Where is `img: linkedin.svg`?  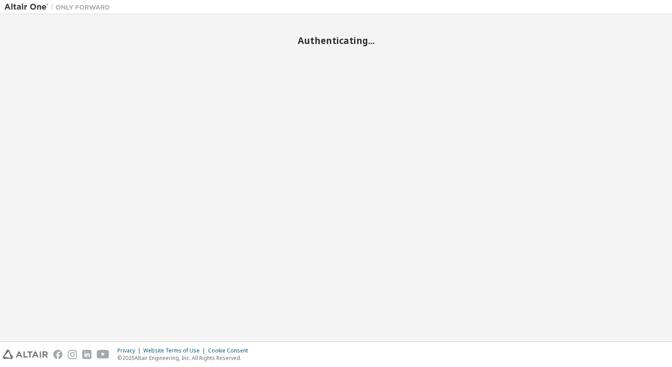 img: linkedin.svg is located at coordinates (87, 354).